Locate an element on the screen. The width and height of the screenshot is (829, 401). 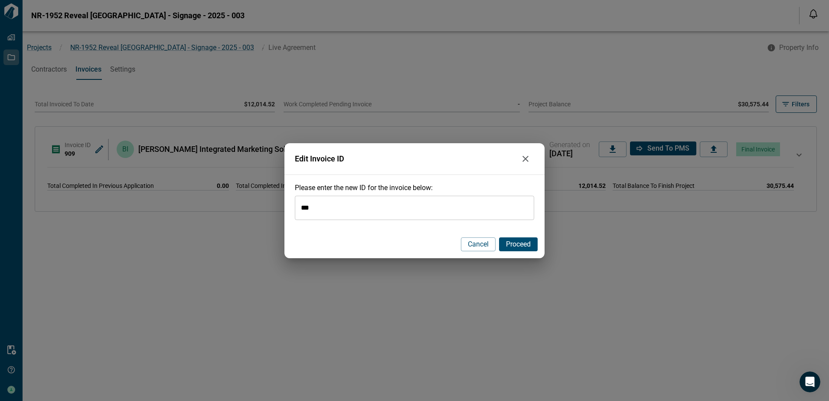
span: Please enter the new ID for the invoice below: is located at coordinates (364, 187).